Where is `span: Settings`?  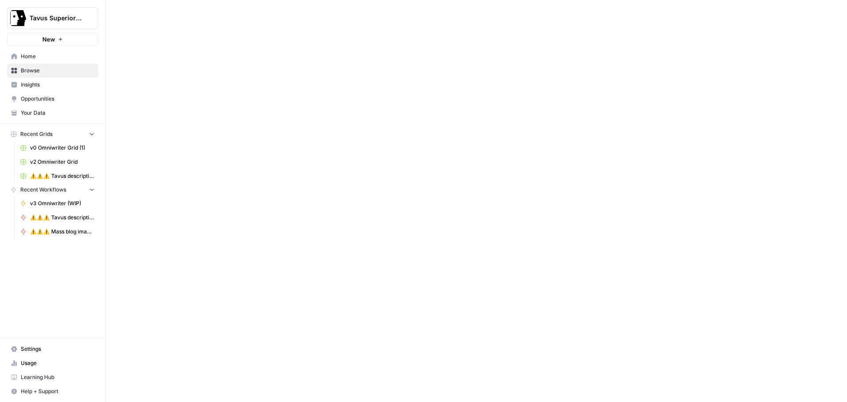 span: Settings is located at coordinates (57, 349).